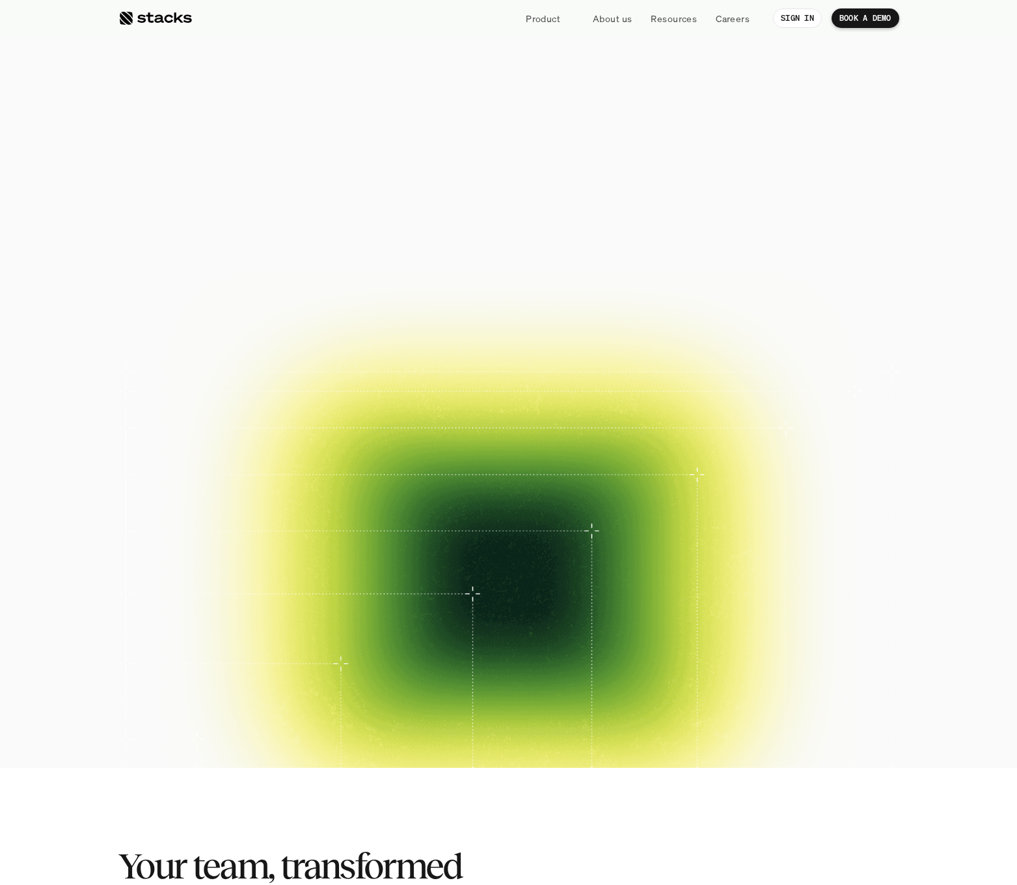 This screenshot has width=1017, height=885. What do you see at coordinates (797, 18) in the screenshot?
I see `p: SIGN IN` at bounding box center [797, 18].